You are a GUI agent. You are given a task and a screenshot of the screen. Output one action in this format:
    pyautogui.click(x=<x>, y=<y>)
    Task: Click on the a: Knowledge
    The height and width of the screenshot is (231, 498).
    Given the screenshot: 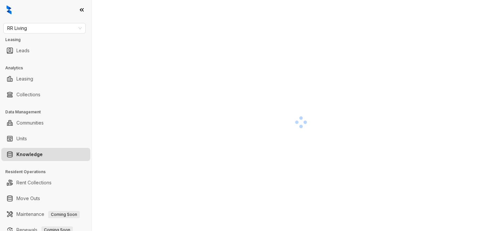 What is the action you would take?
    pyautogui.click(x=30, y=154)
    